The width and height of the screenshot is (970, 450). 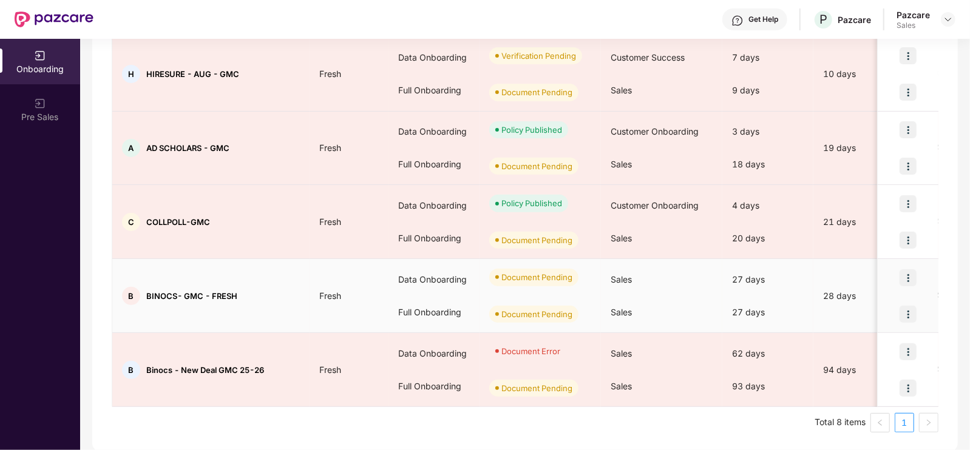 I want to click on button: right, so click(x=928, y=423).